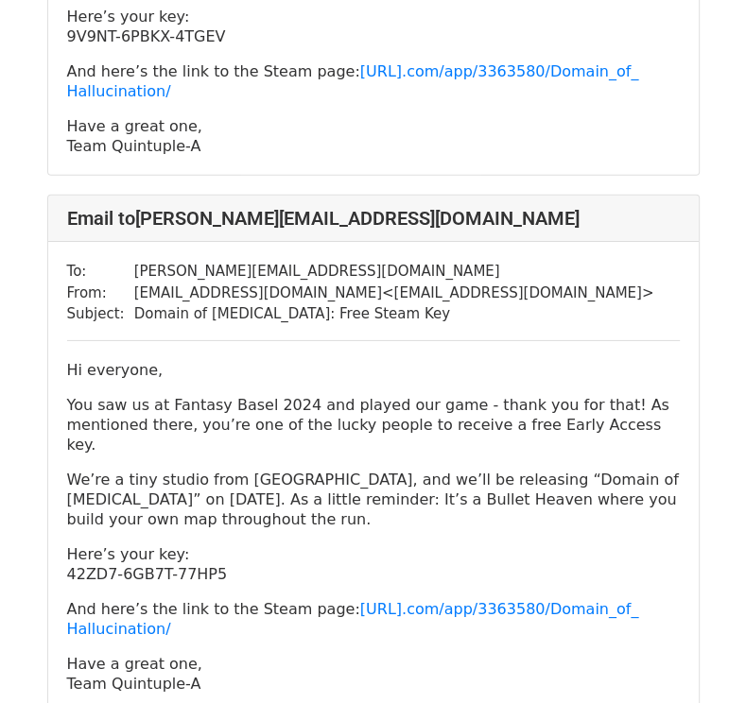 This screenshot has width=746, height=703. I want to click on p: Here’s your key: 42ZD7-6GB7T-77HP5, so click(373, 564).